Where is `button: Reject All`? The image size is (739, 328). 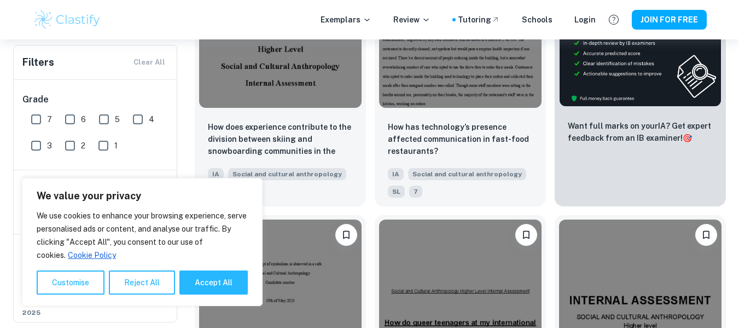
button: Reject All is located at coordinates (142, 282).